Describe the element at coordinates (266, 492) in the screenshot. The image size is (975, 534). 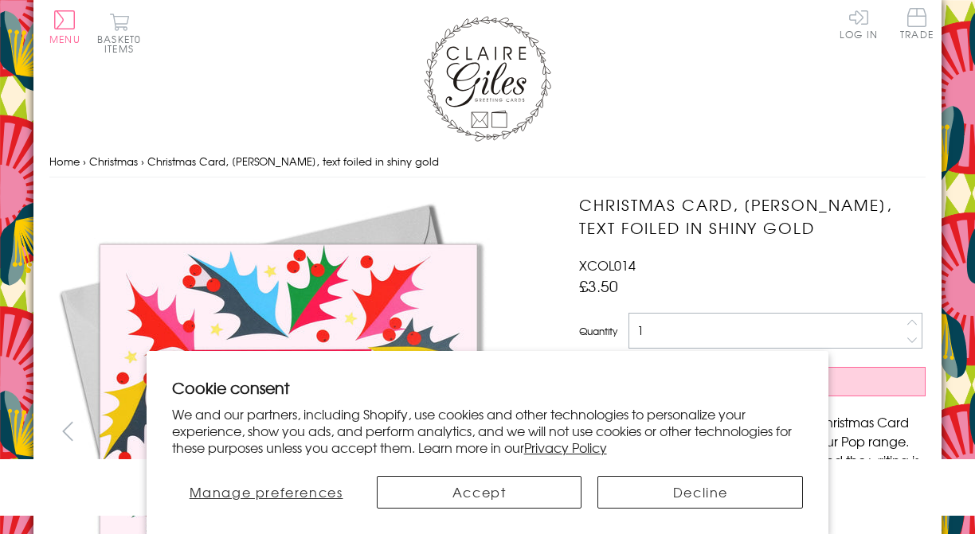
I see `span: Manage preferences` at that location.